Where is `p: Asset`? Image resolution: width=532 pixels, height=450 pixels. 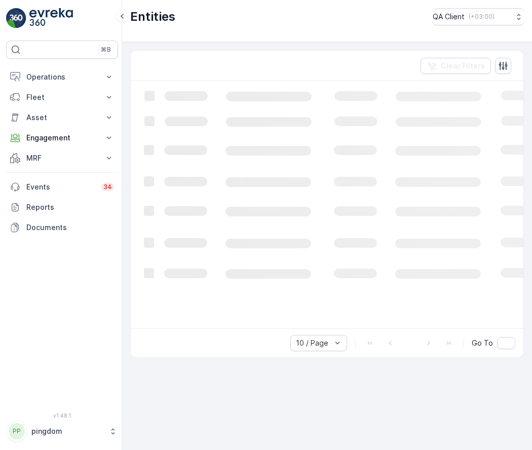
p: Asset is located at coordinates (62, 117).